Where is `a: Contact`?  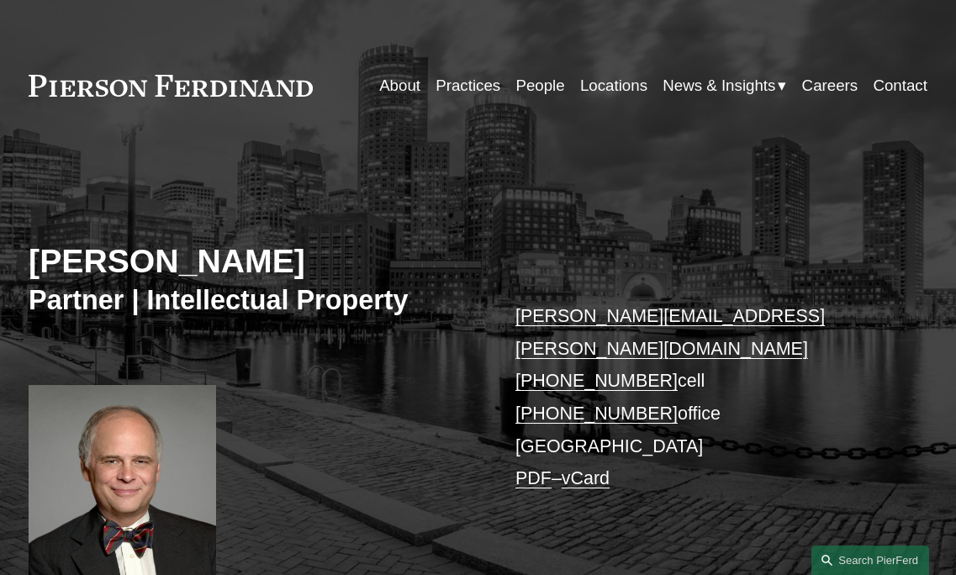
a: Contact is located at coordinates (900, 85).